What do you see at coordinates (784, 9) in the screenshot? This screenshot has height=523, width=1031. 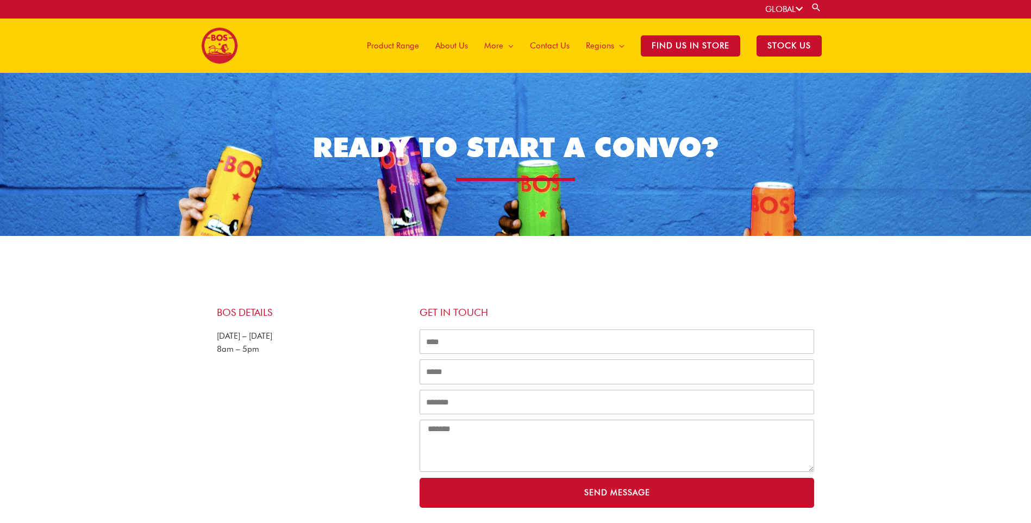 I see `a: GLOBAL` at bounding box center [784, 9].